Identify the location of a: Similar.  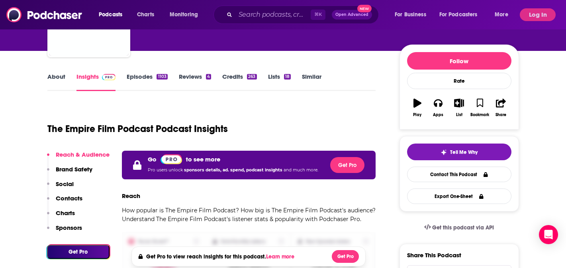
(311, 82).